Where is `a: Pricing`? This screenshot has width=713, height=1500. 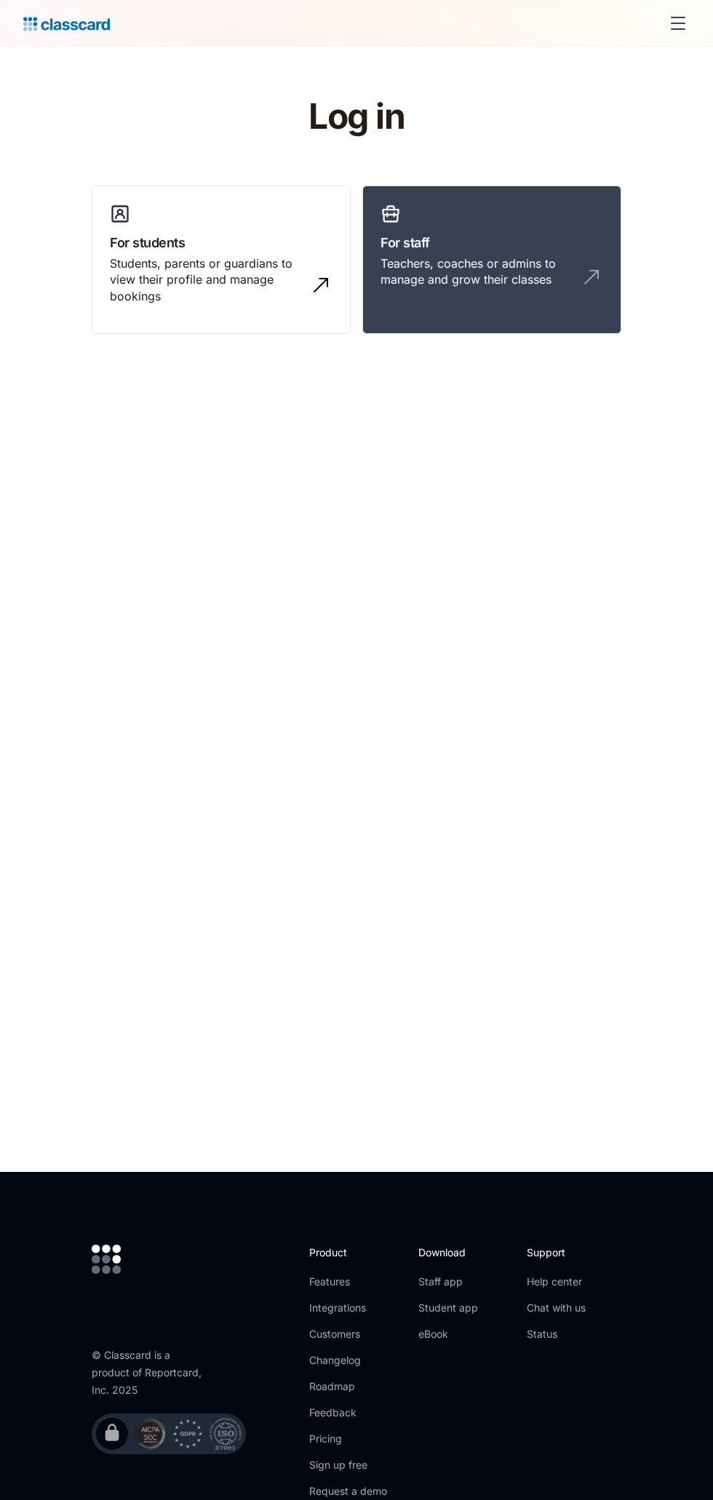
a: Pricing is located at coordinates (348, 1439).